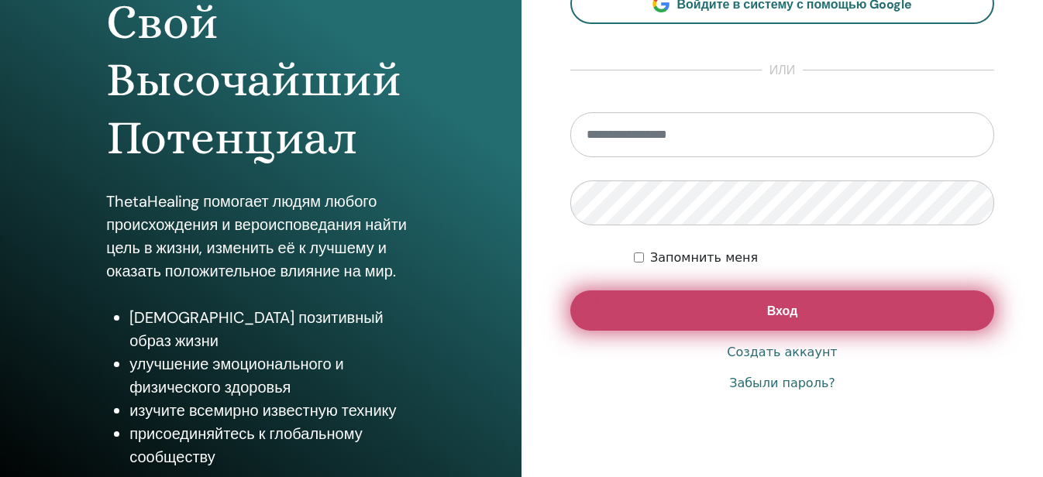 The image size is (1043, 477). I want to click on ya-tr-span: Создать аккаунт, so click(782, 352).